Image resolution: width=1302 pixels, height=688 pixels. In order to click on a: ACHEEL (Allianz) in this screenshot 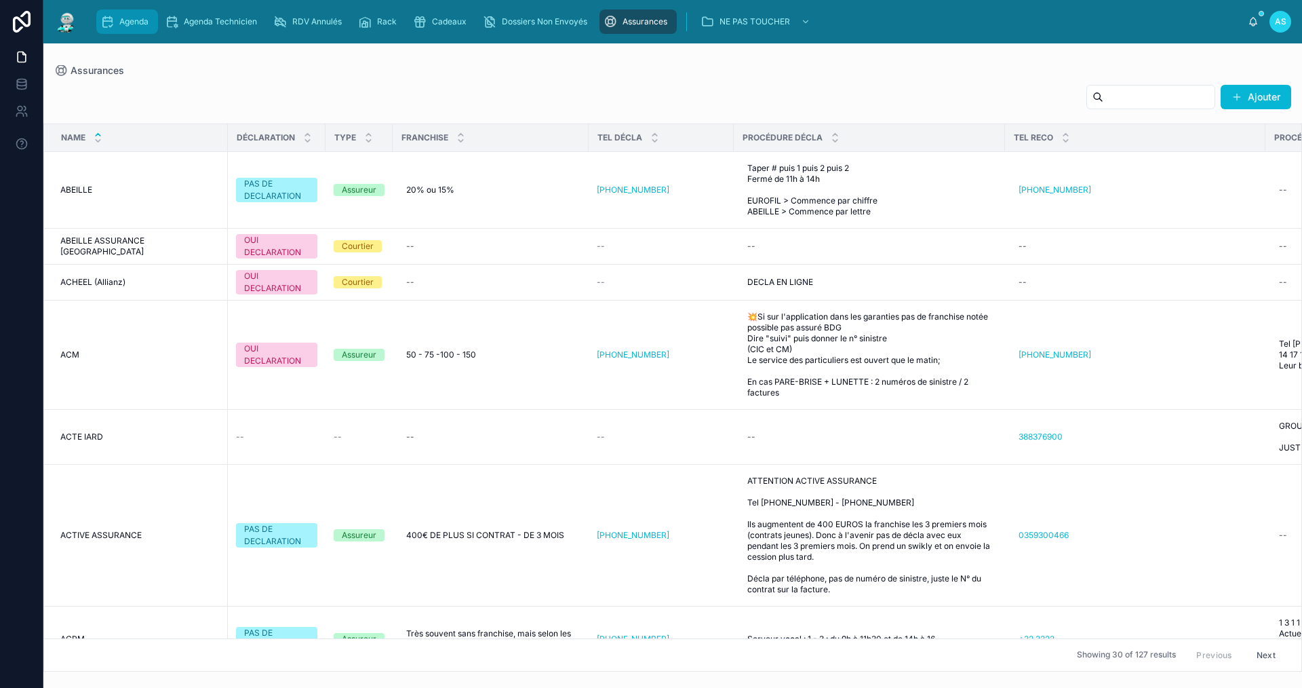, I will do `click(140, 282)`.